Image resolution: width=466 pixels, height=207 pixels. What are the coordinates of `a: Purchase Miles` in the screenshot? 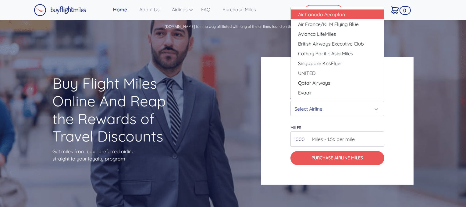 It's located at (239, 9).